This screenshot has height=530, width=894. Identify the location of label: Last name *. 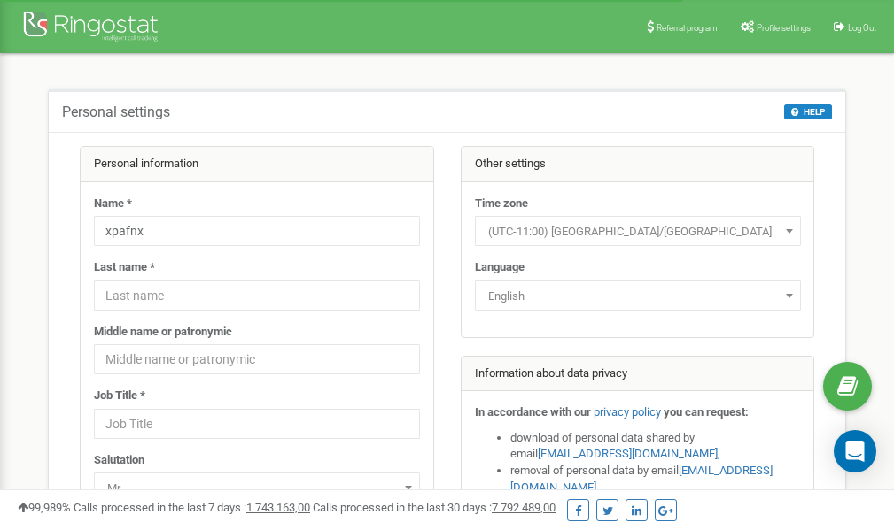
(124, 267).